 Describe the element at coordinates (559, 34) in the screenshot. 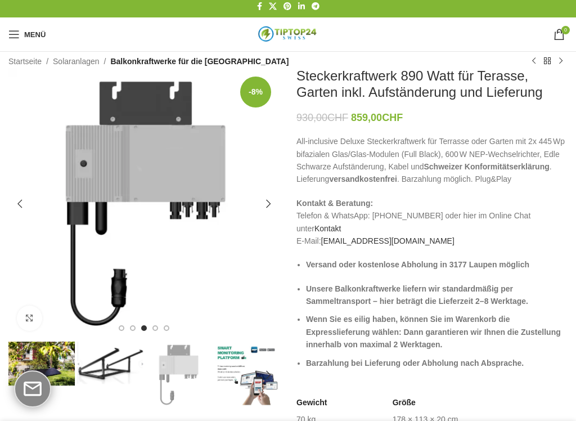

I see `a: 0` at that location.